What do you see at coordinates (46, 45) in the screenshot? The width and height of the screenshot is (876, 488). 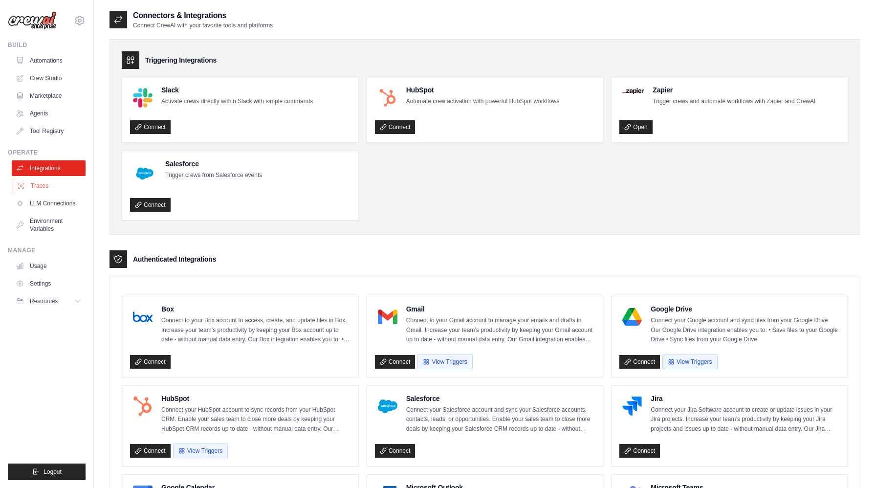 I see `div: Build` at bounding box center [46, 45].